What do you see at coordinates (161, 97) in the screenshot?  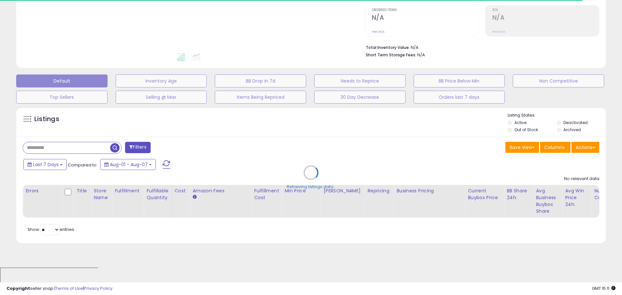 I see `button: Selling @ Max` at bounding box center [161, 97].